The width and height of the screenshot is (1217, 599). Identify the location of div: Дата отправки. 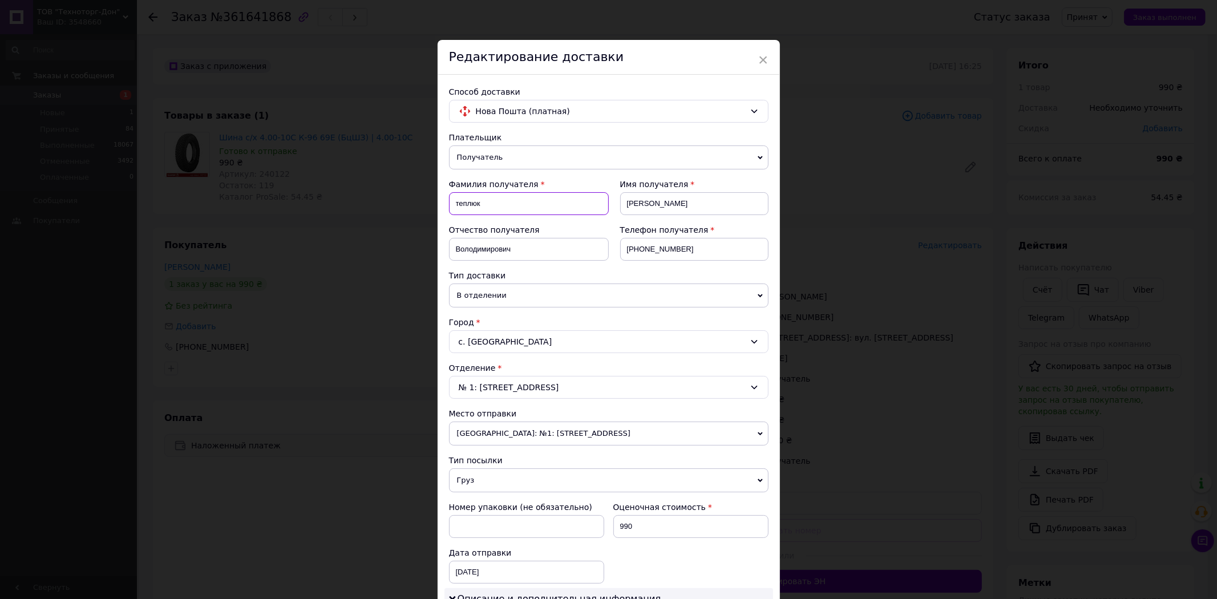
(526, 553).